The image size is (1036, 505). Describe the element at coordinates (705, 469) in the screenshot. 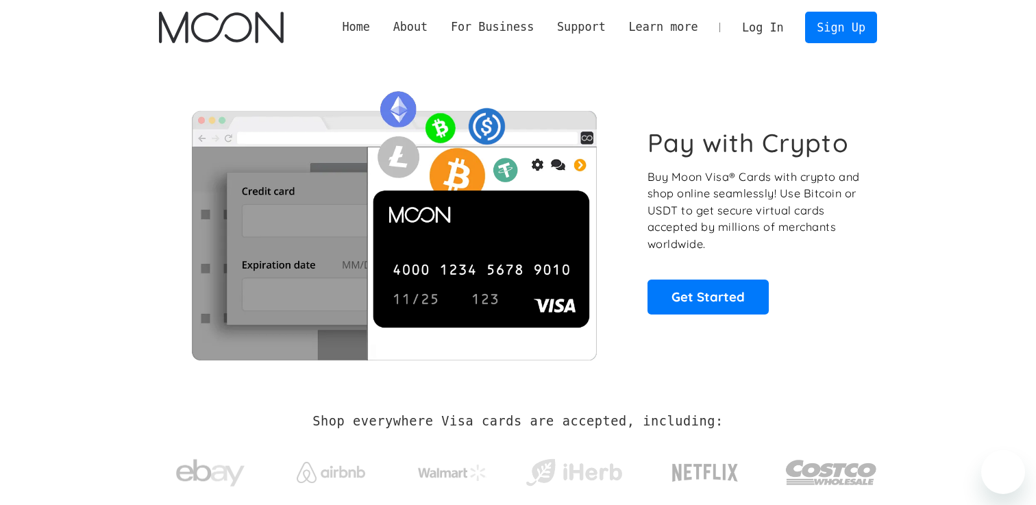

I see `a: Netflix` at that location.